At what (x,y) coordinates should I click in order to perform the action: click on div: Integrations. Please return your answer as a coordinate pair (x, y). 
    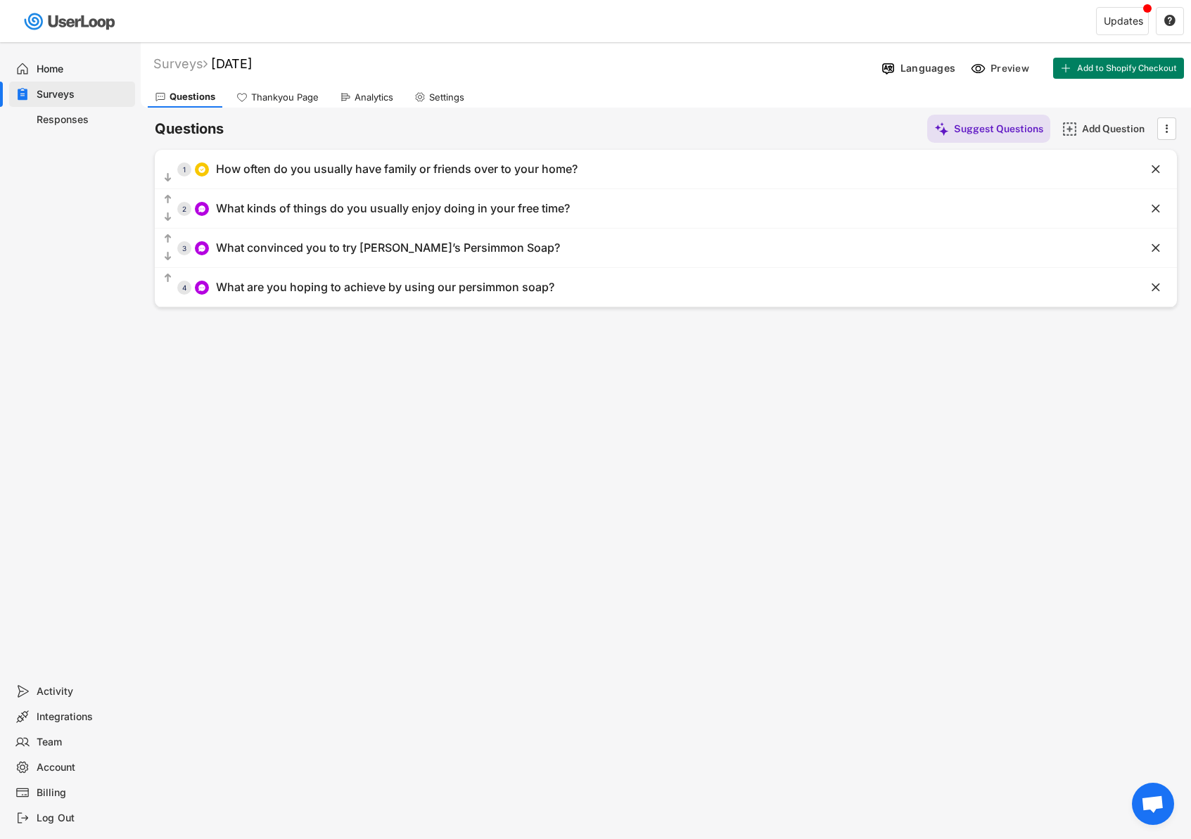
    Looking at the image, I should click on (83, 717).